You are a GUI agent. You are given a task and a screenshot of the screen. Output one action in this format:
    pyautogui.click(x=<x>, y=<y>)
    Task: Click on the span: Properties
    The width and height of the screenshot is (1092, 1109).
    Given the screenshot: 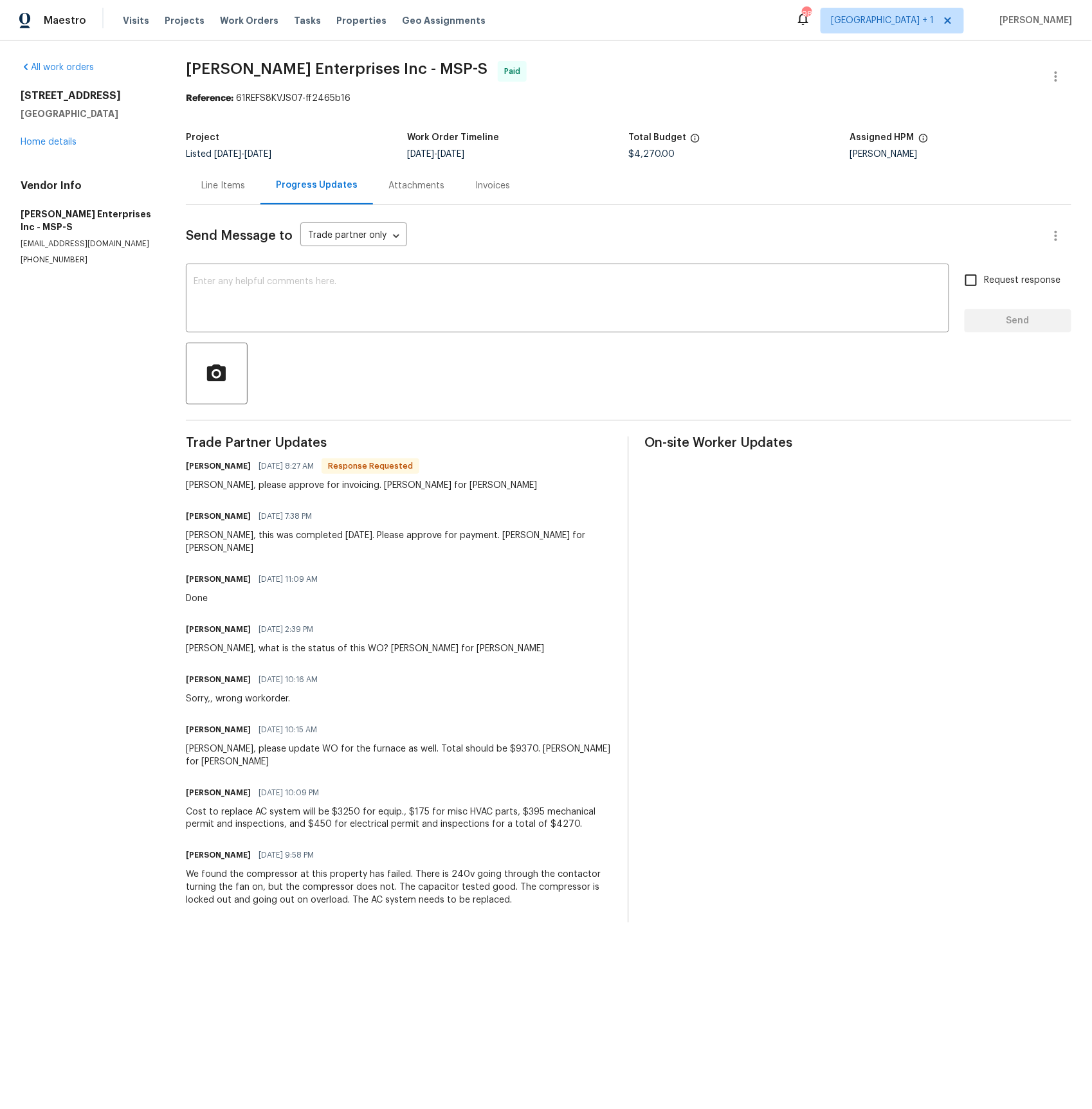 What is the action you would take?
    pyautogui.click(x=361, y=20)
    